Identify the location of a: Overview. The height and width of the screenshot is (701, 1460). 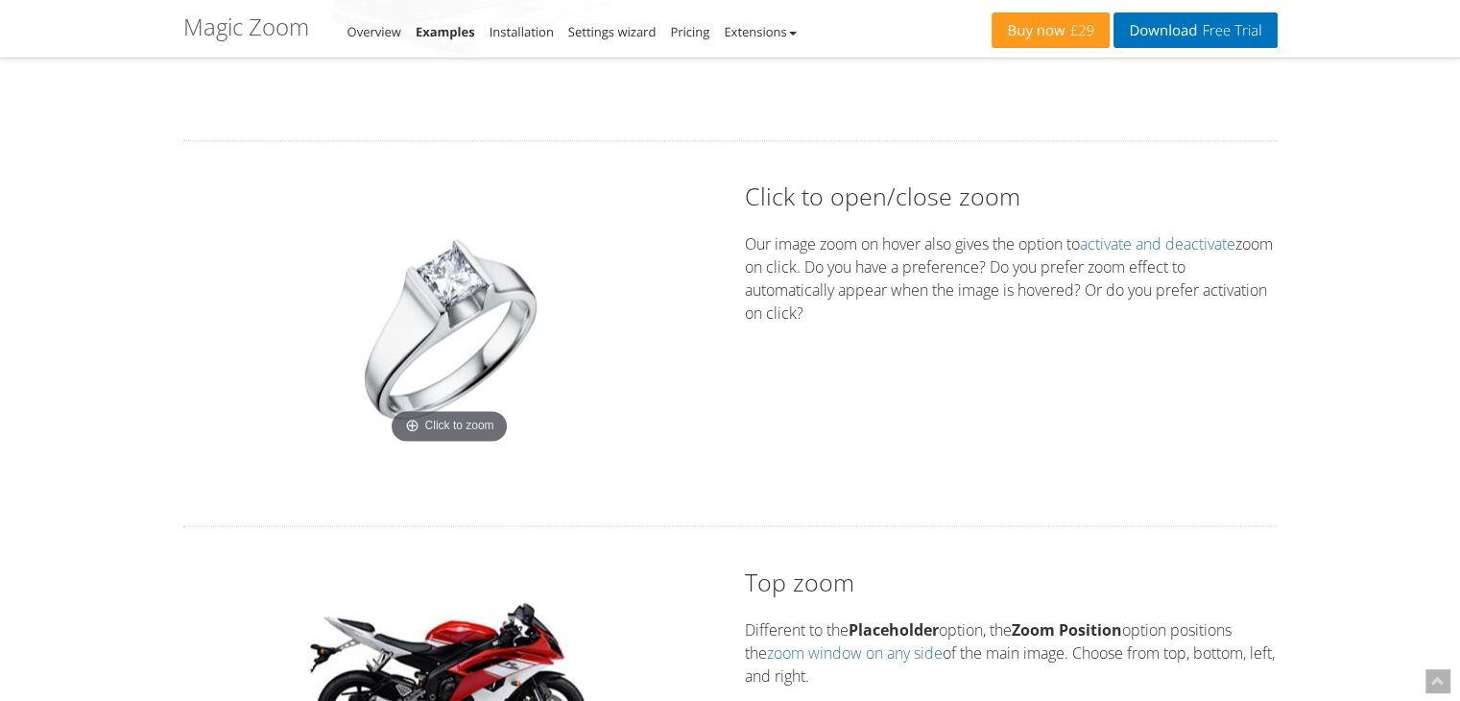
(374, 32).